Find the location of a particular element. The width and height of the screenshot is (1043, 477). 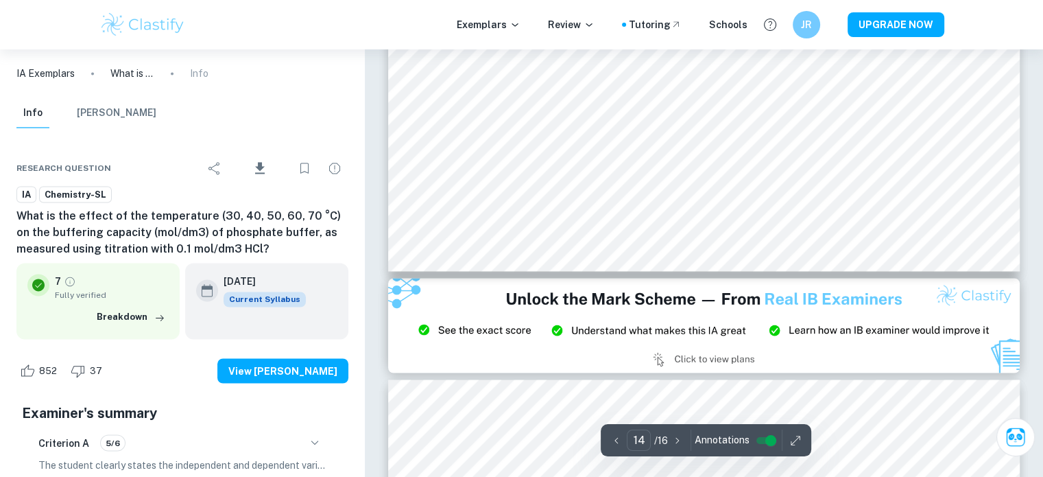

div: This exemplar is based on the current syllabus. Feel free to refer to it for inspiration/ideas wh... is located at coordinates (265, 299).